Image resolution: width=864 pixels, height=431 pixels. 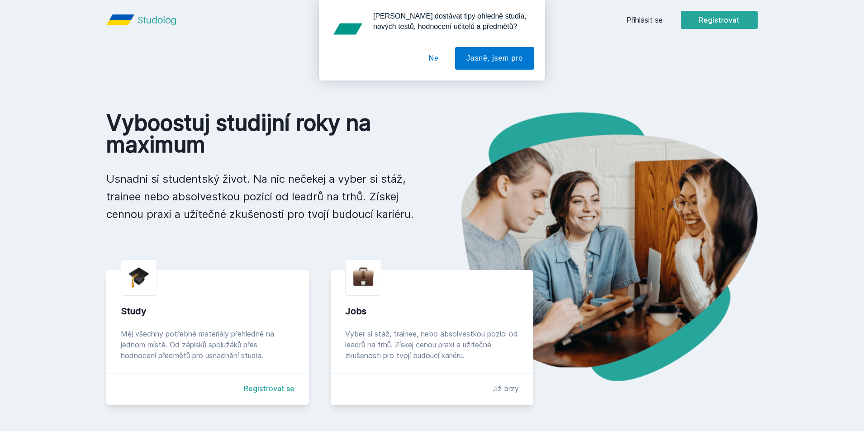 What do you see at coordinates (208, 345) in the screenshot?
I see `div: Měj všechny potřebné materiály přehledně na jednom místě. Od zápisků spolužáků přes hodnocení pře...` at bounding box center [208, 345].